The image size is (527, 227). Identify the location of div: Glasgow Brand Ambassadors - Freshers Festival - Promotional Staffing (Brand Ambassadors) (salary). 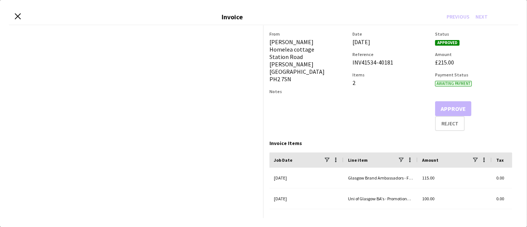
(381, 178).